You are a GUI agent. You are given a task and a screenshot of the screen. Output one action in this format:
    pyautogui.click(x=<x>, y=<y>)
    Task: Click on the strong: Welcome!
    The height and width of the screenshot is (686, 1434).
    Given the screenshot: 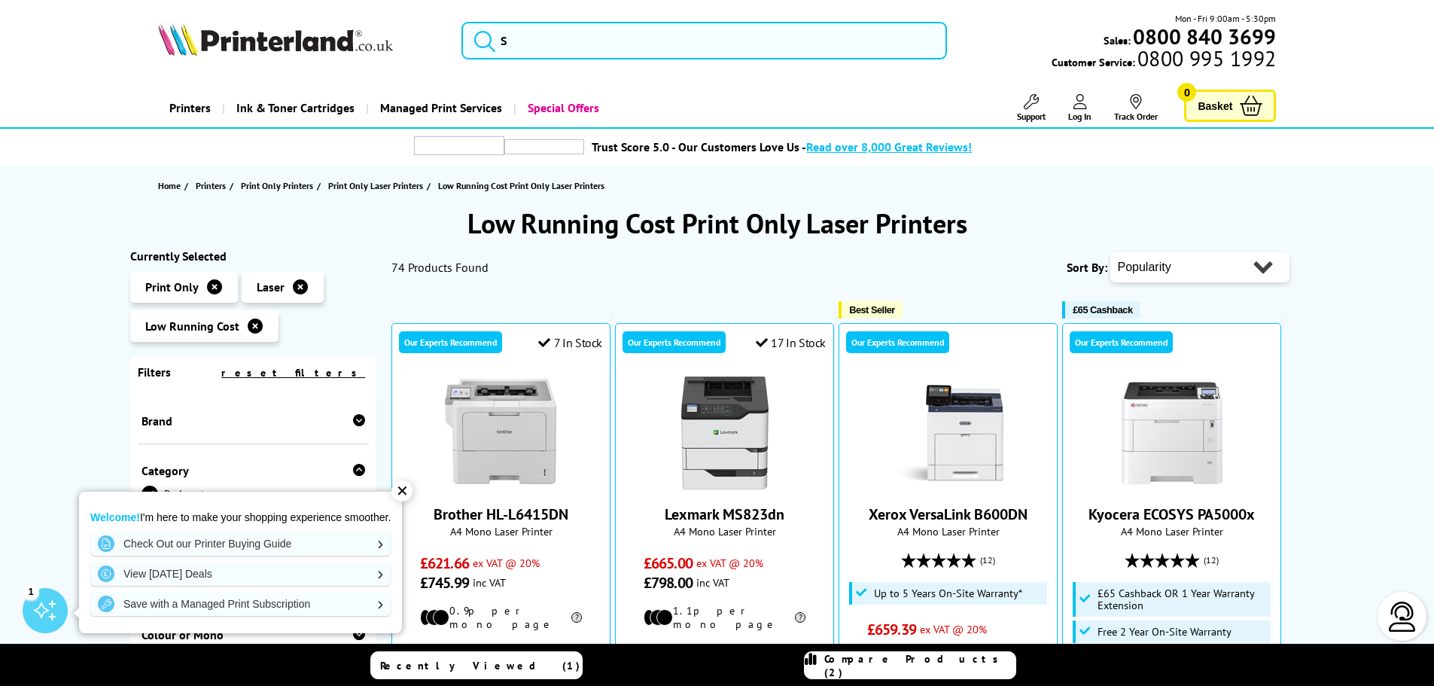 What is the action you would take?
    pyautogui.click(x=115, y=517)
    